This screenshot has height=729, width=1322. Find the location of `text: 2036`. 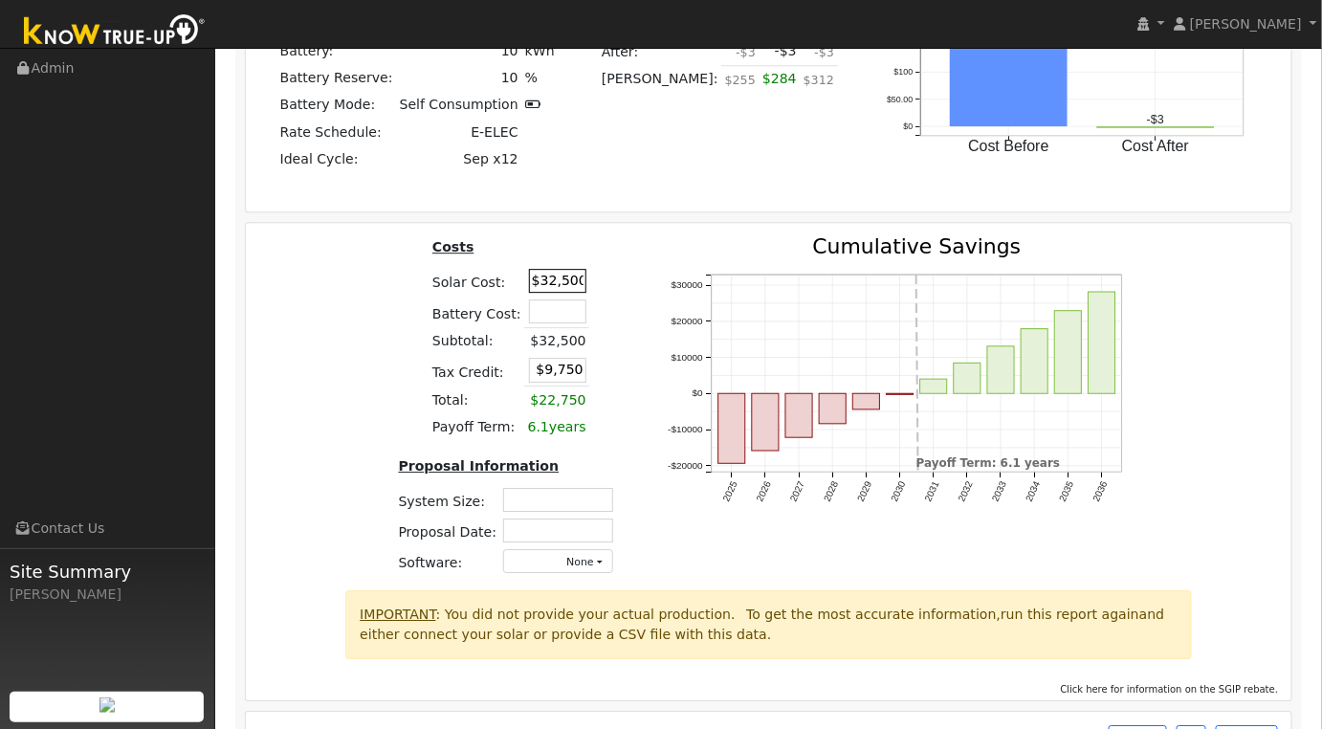

text: 2036 is located at coordinates (1101, 491).